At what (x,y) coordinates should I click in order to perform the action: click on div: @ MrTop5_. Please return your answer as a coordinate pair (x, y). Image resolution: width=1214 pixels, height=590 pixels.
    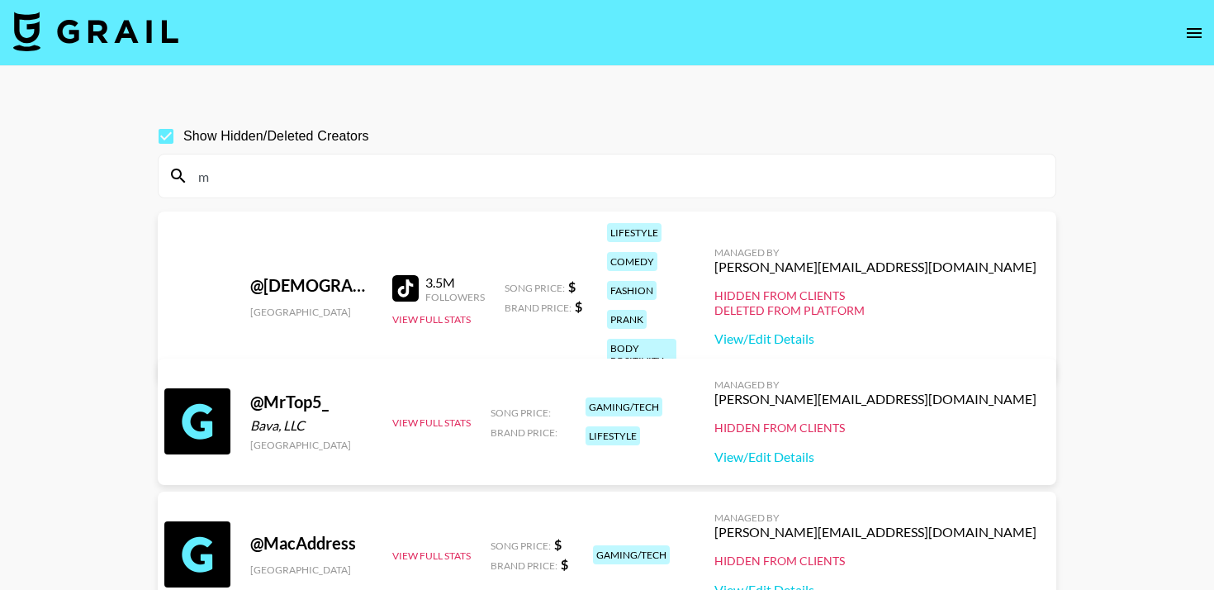
    Looking at the image, I should click on (311, 401).